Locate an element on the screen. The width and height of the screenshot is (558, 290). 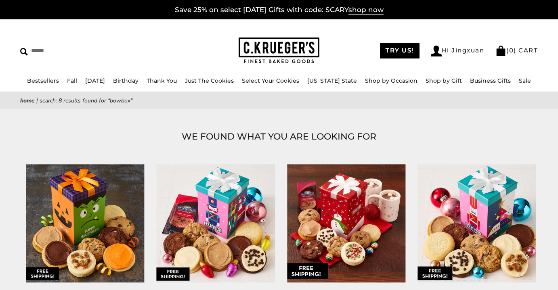
img: Search is located at coordinates (24, 52).